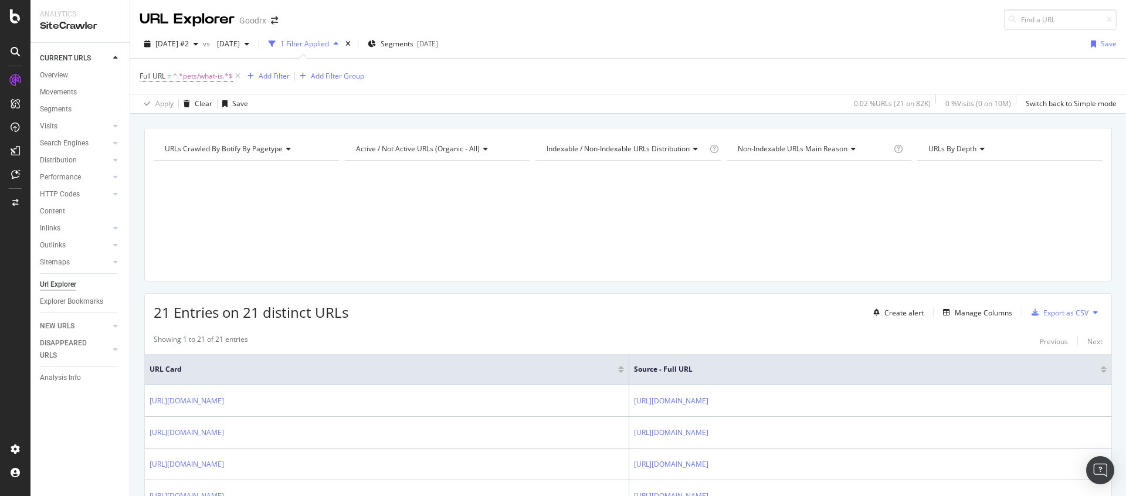  I want to click on div: Explorer Bookmarks, so click(72, 302).